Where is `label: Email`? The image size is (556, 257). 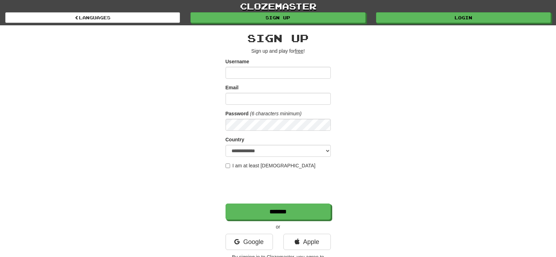
label: Email is located at coordinates (232, 87).